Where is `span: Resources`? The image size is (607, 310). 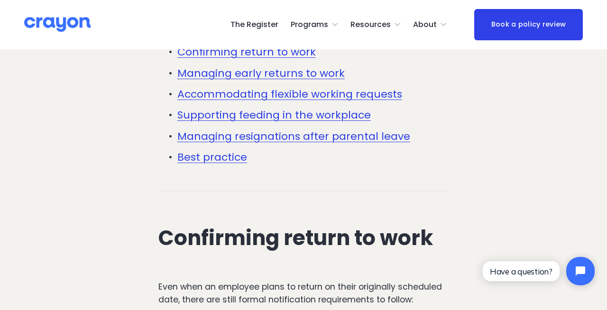 span: Resources is located at coordinates (370, 25).